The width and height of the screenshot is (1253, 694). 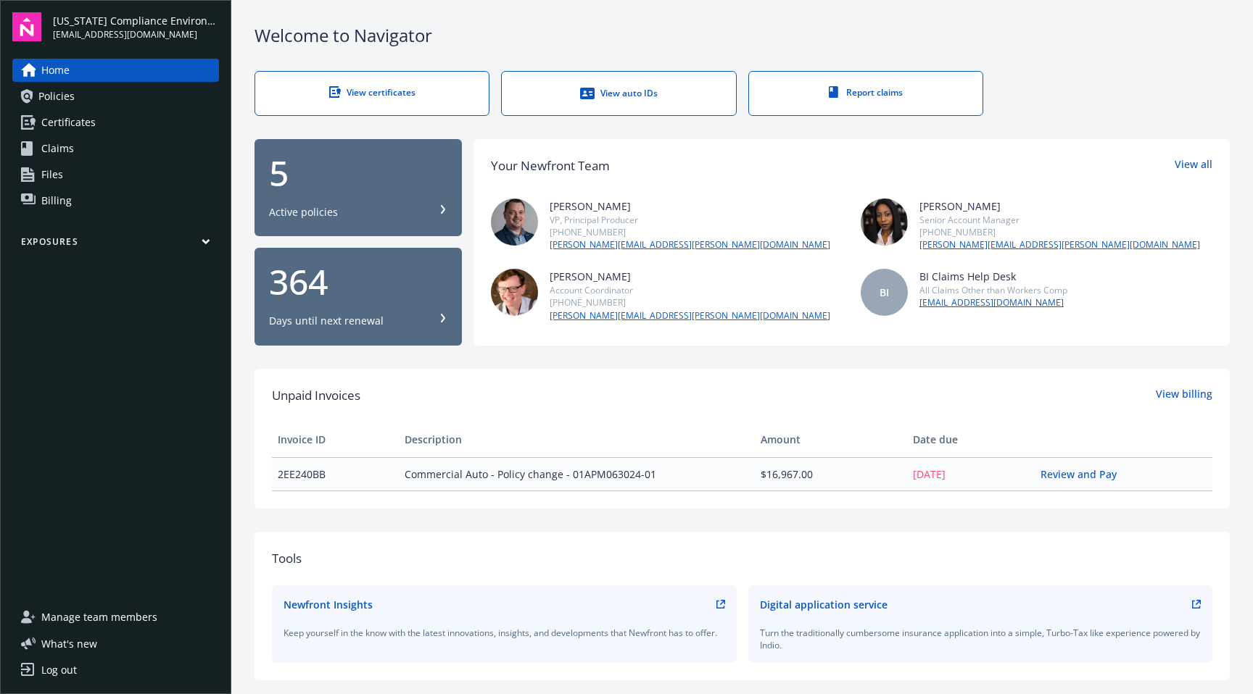 I want to click on span: What ' s new, so click(x=69, y=644).